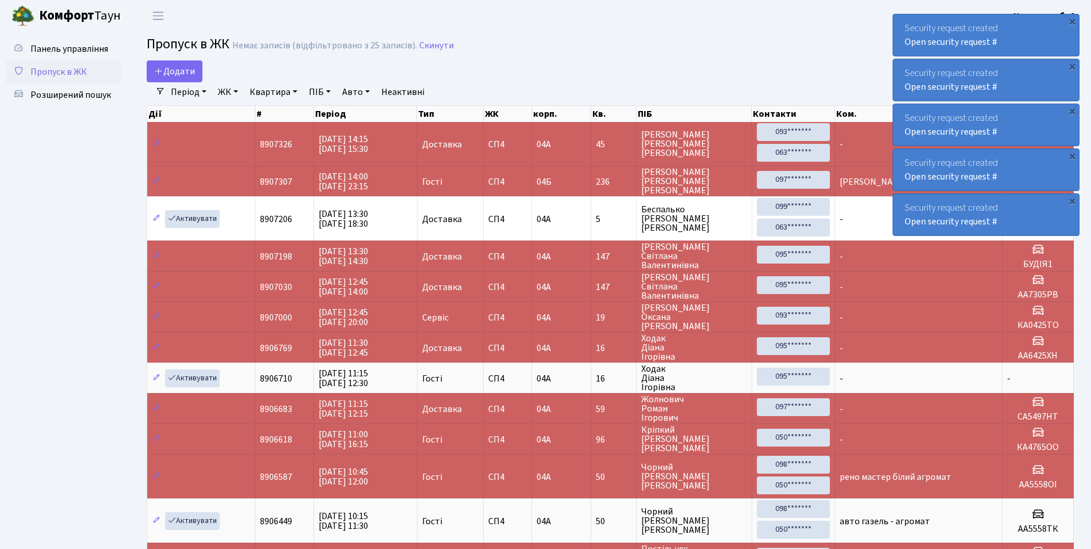  Describe the element at coordinates (365, 114) in the screenshot. I see `th: Період` at that location.